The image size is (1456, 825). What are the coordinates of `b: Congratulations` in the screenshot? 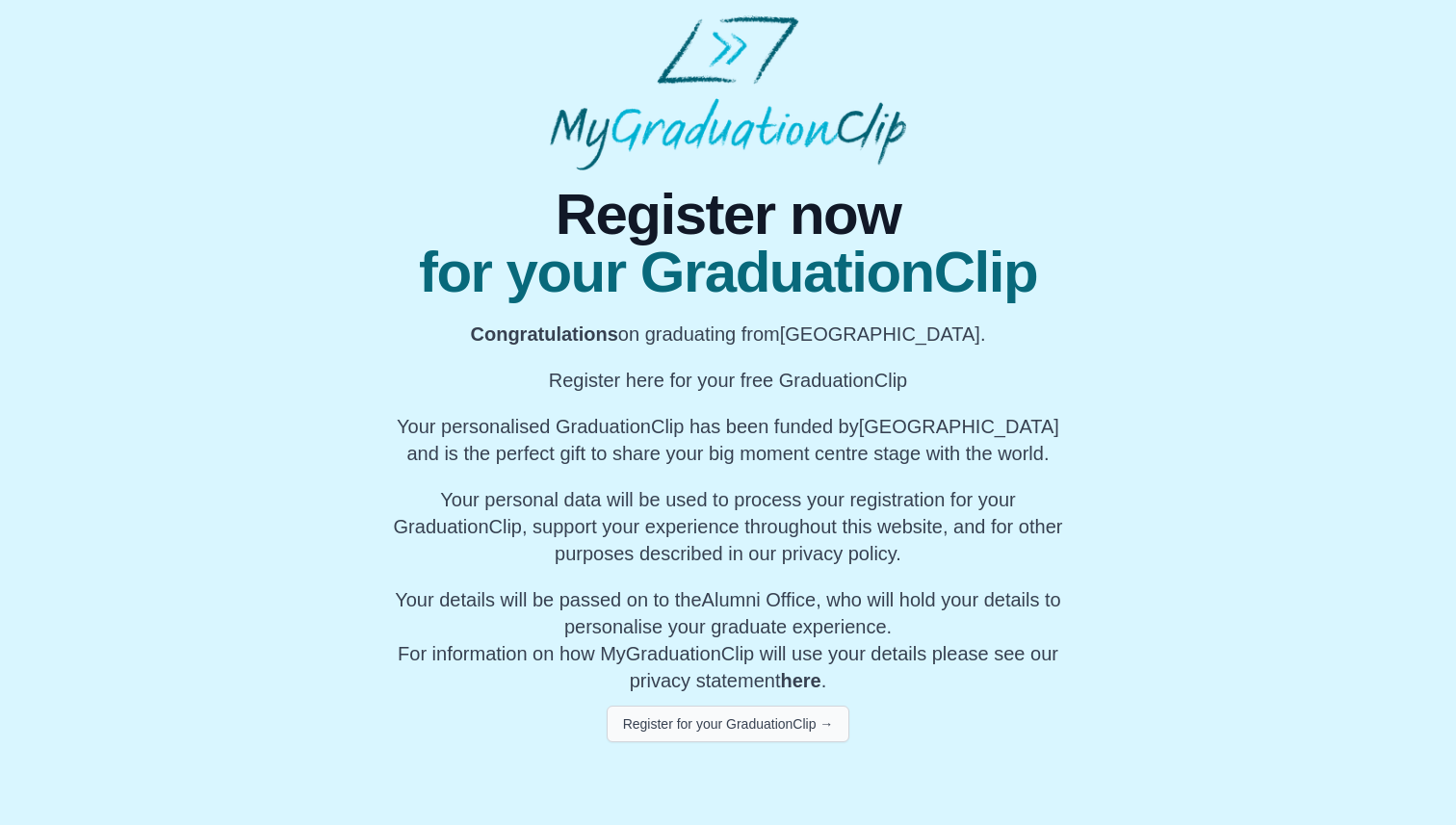 It's located at (544, 335).